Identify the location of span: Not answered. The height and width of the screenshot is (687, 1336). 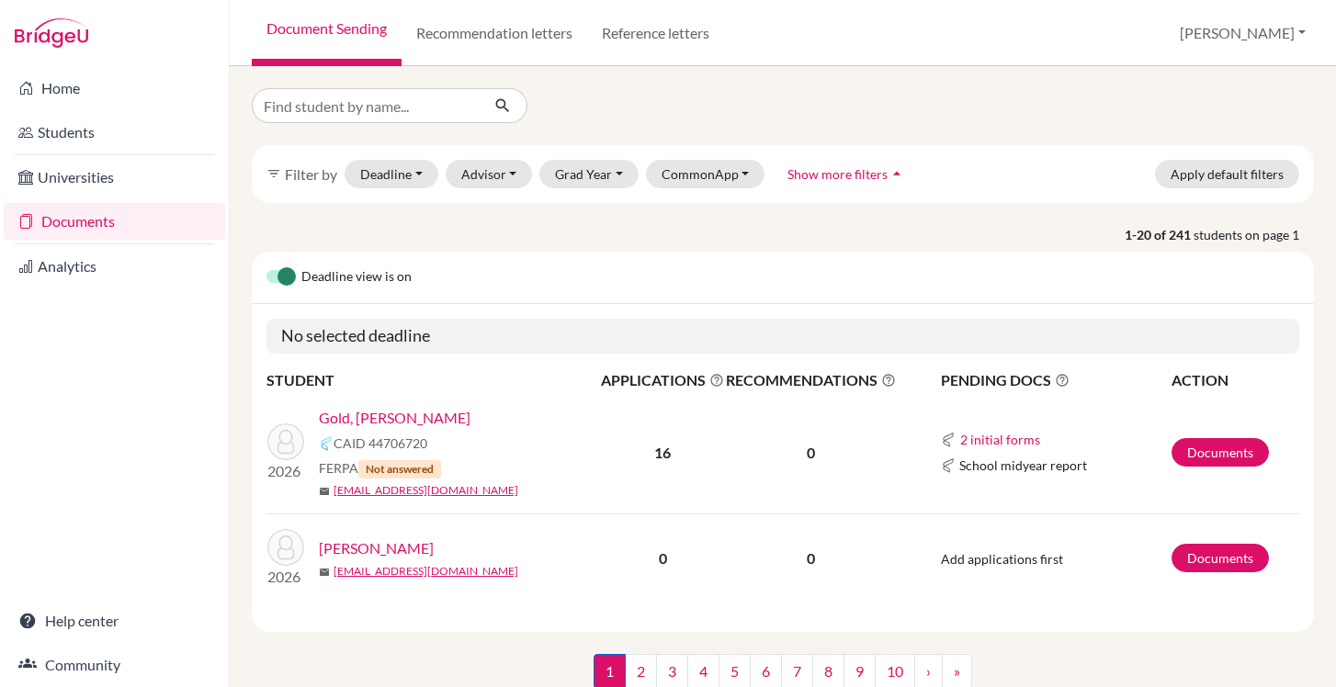
(400, 470).